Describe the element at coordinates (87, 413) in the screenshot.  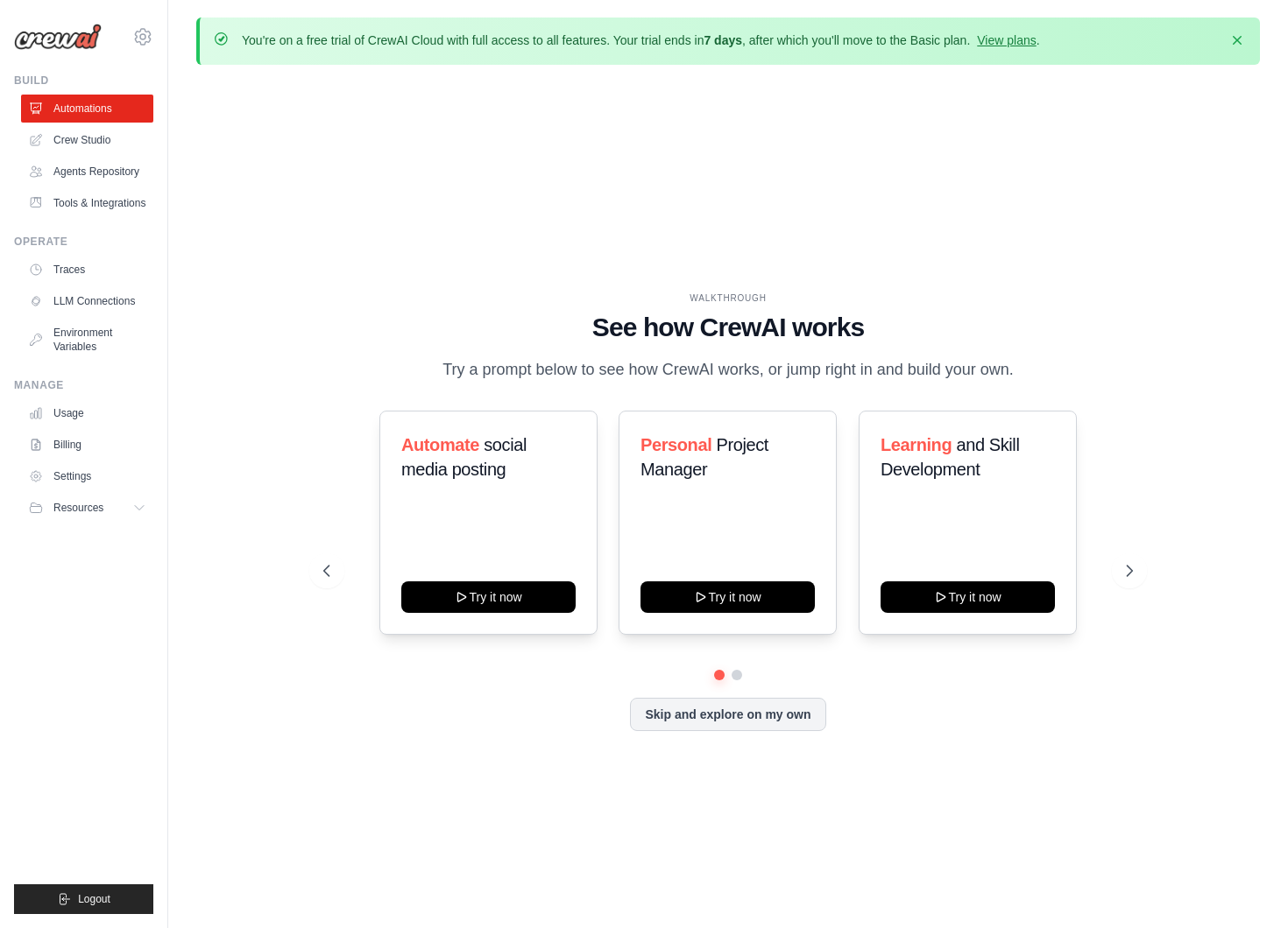
I see `a: Usage` at that location.